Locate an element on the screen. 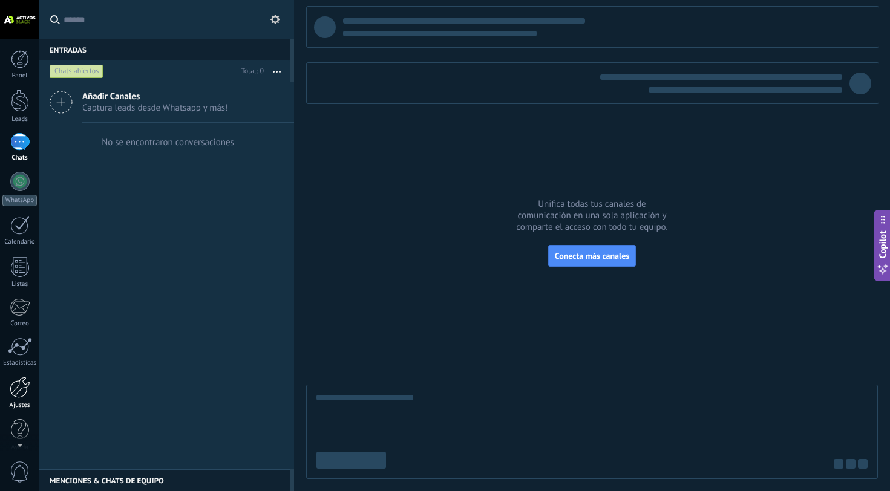 Image resolution: width=890 pixels, height=491 pixels. div: Correo is located at coordinates (20, 324).